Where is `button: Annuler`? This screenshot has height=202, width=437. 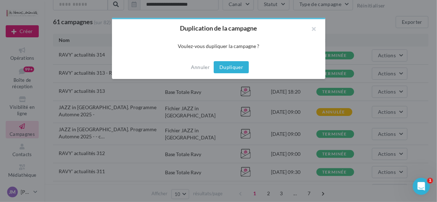
button: Annuler is located at coordinates (200, 67).